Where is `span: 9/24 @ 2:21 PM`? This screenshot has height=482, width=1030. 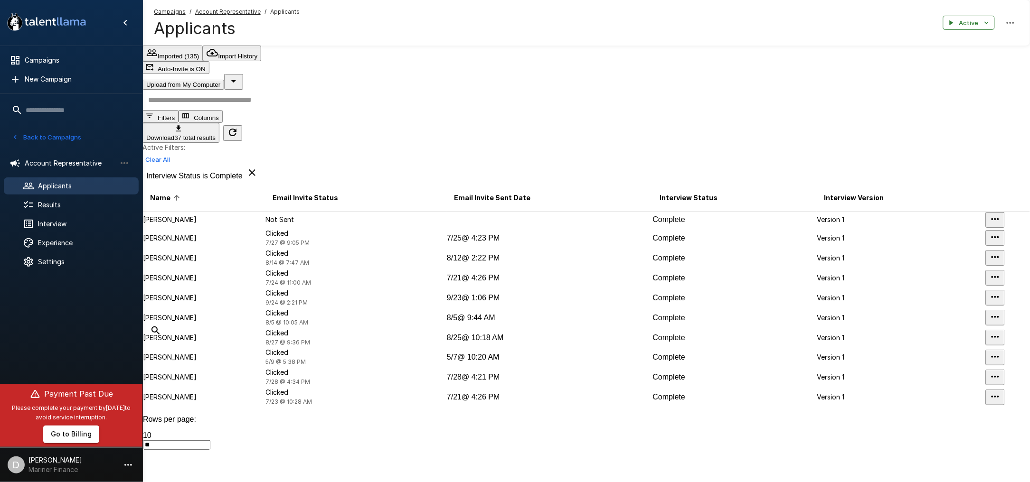
span: 9/24 @ 2:21 PM is located at coordinates (286, 302).